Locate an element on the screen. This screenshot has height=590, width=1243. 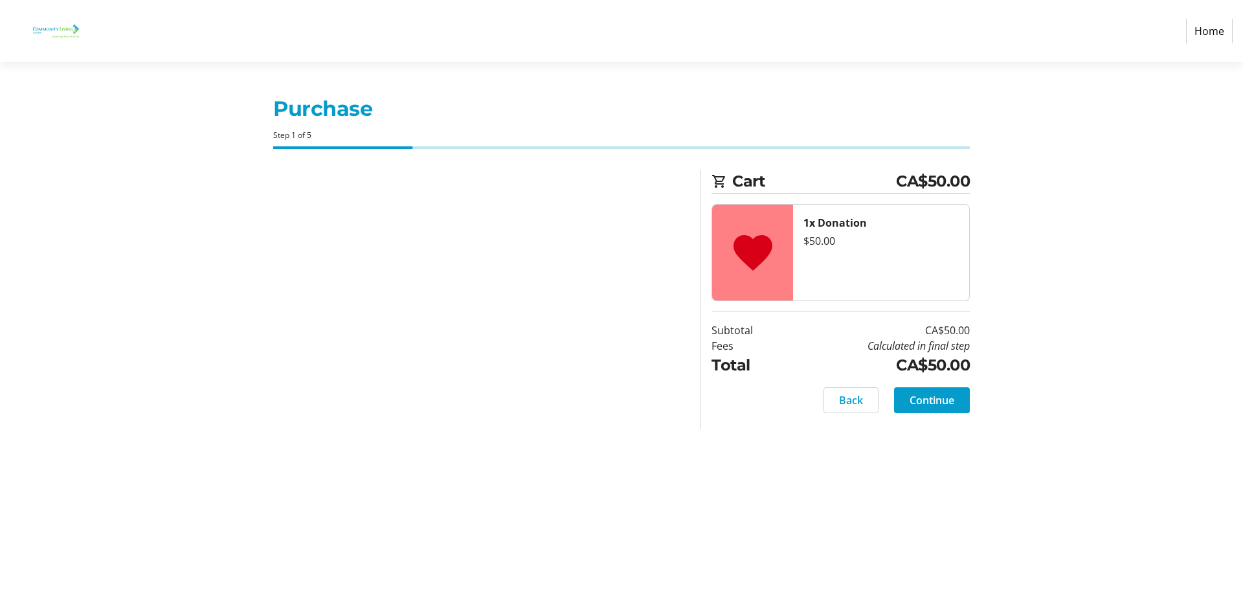
img: Community Living London's Logo is located at coordinates (56, 31).